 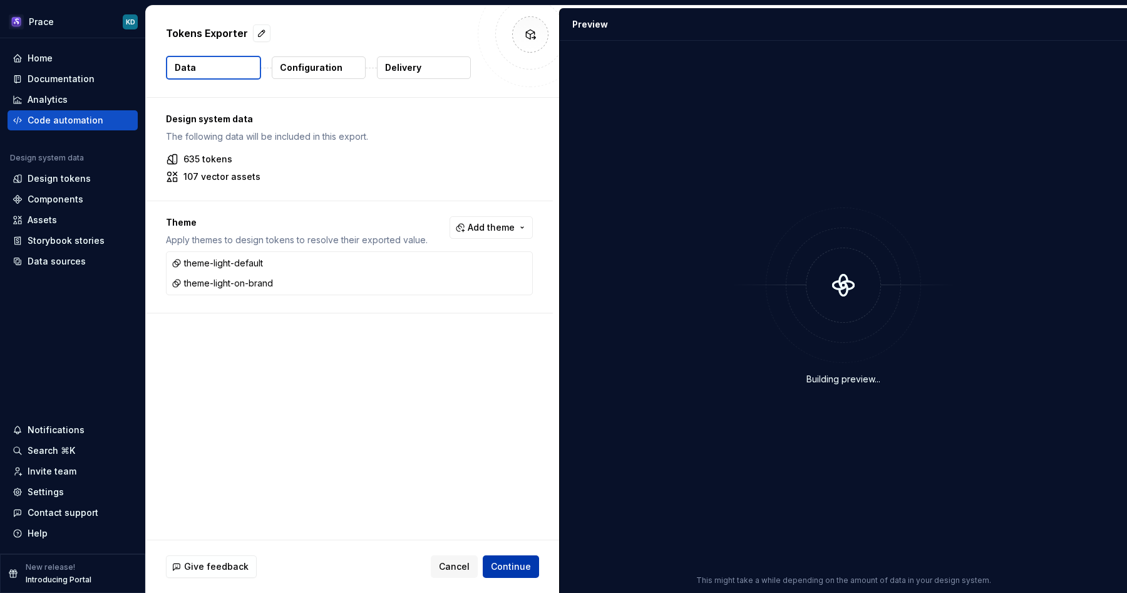 What do you see at coordinates (63, 512) in the screenshot?
I see `div: Contact support` at bounding box center [63, 512].